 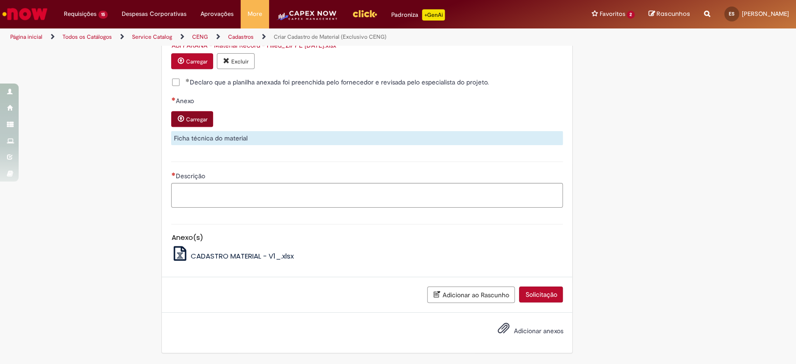 I want to click on span: Adicionar anexos, so click(x=538, y=331).